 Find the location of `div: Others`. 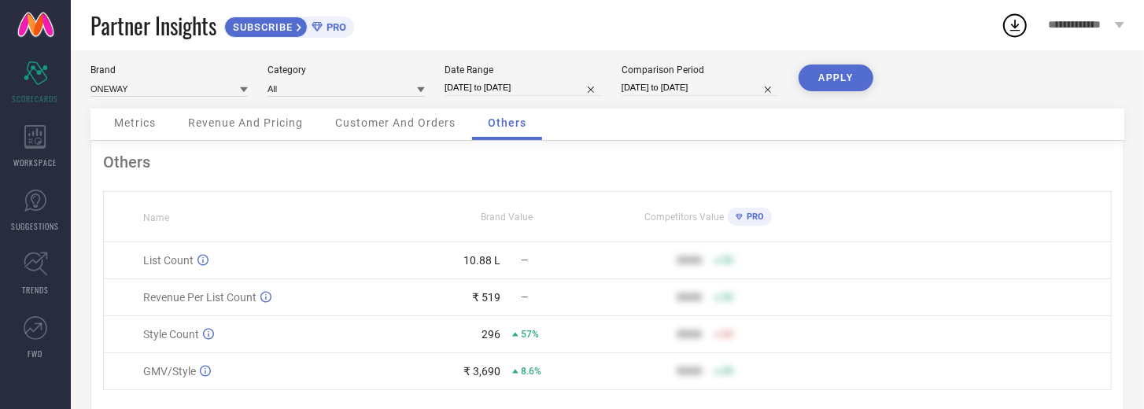

div: Others is located at coordinates (608, 162).